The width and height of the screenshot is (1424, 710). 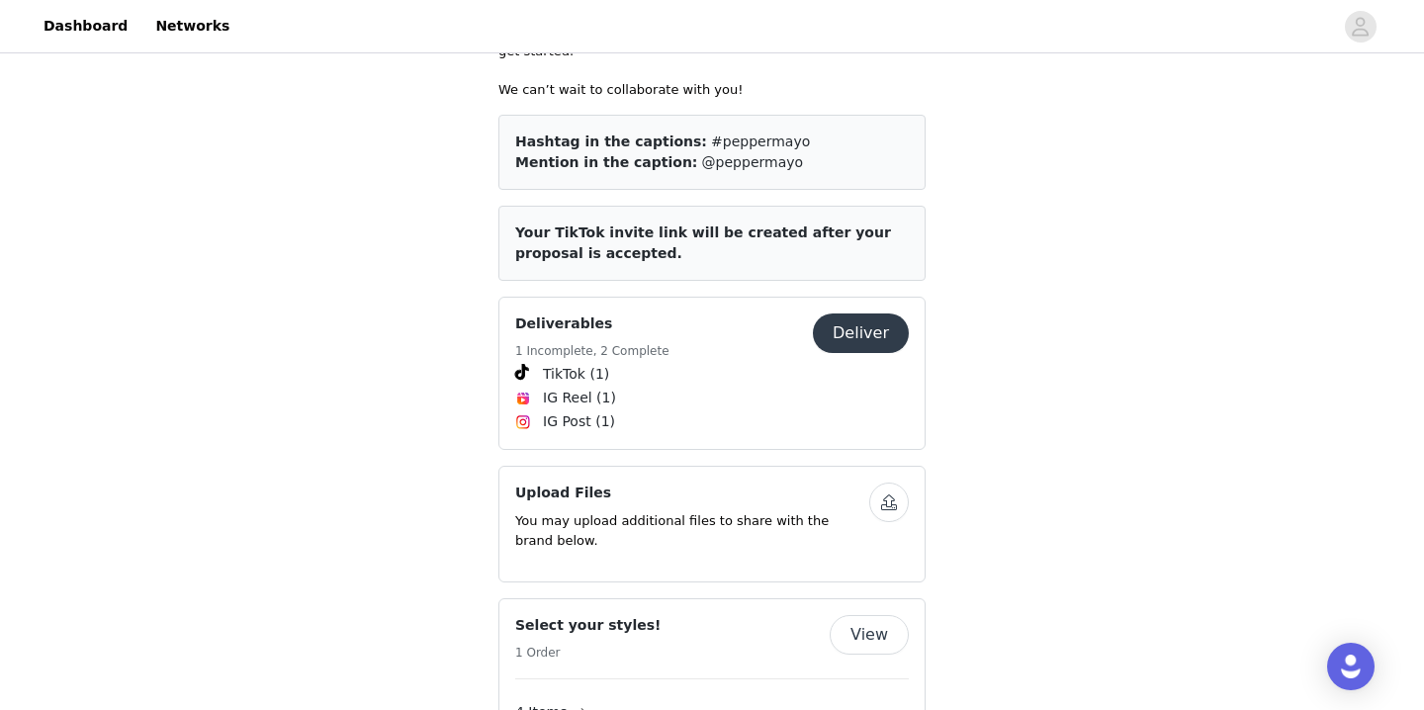 I want to click on span: Hashtag in the captions:, so click(x=611, y=141).